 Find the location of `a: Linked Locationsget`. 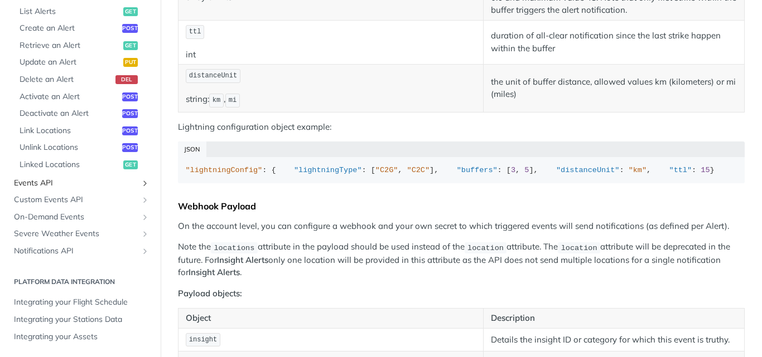

a: Linked Locationsget is located at coordinates (83, 165).